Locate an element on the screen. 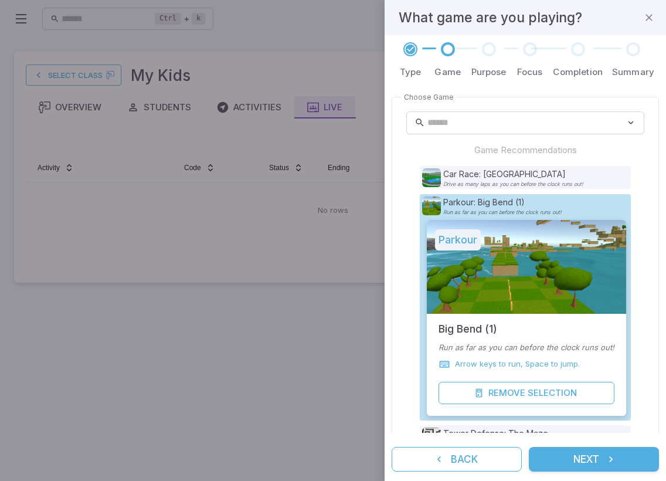 The image size is (666, 481). p: Purpose is located at coordinates (489, 72).